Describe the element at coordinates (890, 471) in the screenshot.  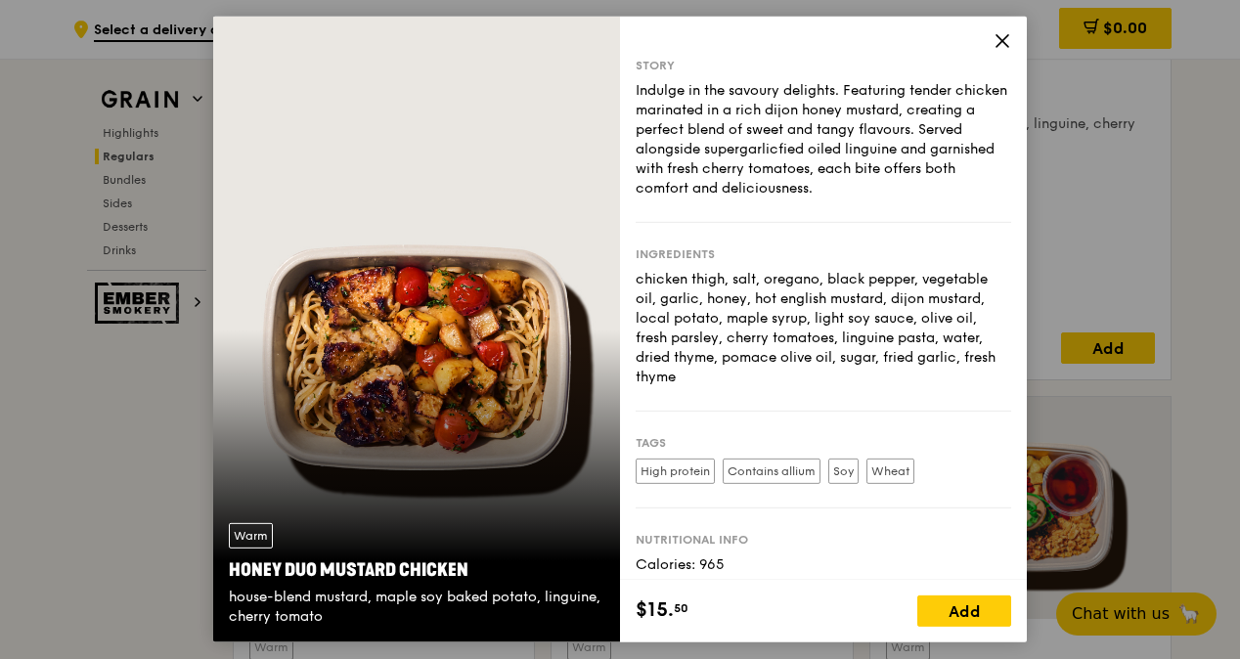
I see `label: Wheat` at that location.